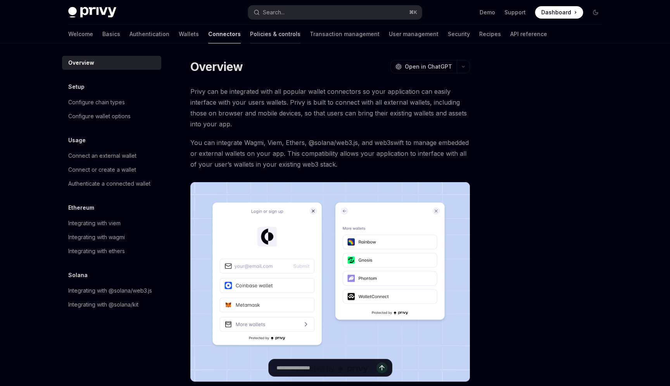  I want to click on div: Connect or create a wallet, so click(102, 170).